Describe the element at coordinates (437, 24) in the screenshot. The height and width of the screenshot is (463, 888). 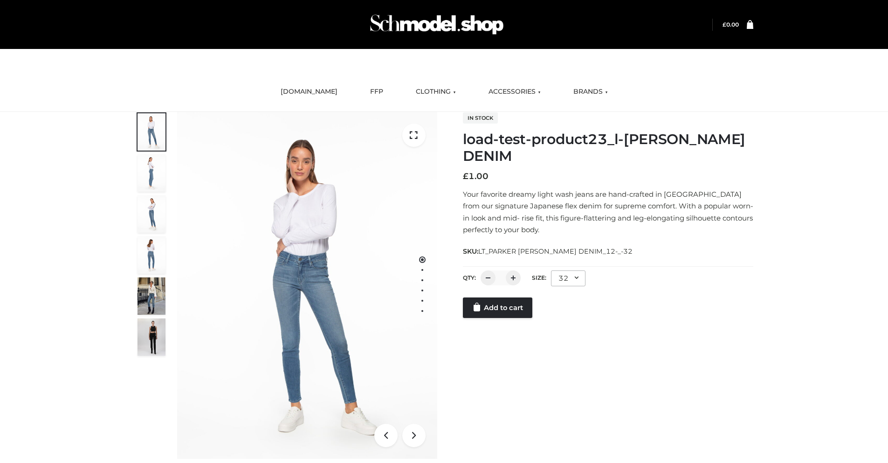
I see `img: Schmodel Admin 964` at that location.